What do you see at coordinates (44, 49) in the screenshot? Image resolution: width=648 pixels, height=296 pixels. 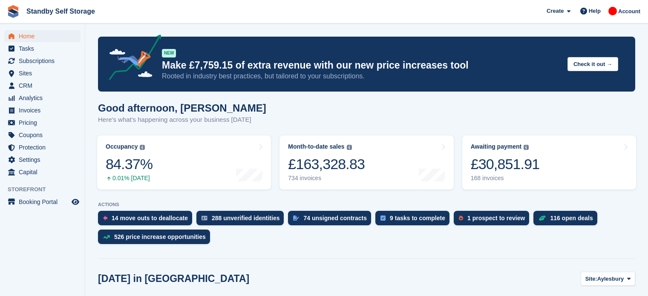 I see `span: Tasks` at bounding box center [44, 49].